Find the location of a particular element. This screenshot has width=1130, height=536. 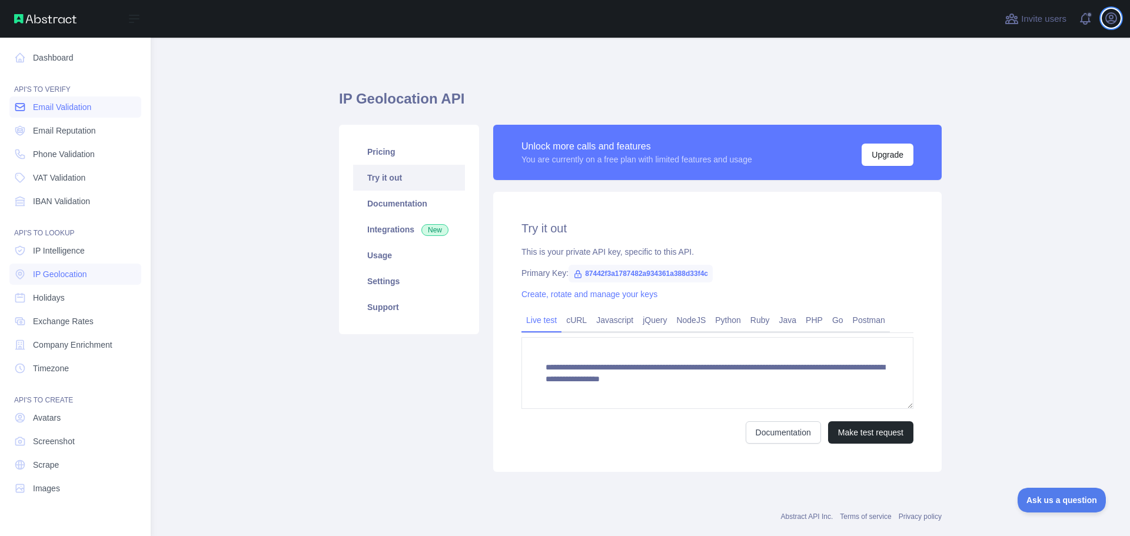

a: NodeJS is located at coordinates (691, 320).